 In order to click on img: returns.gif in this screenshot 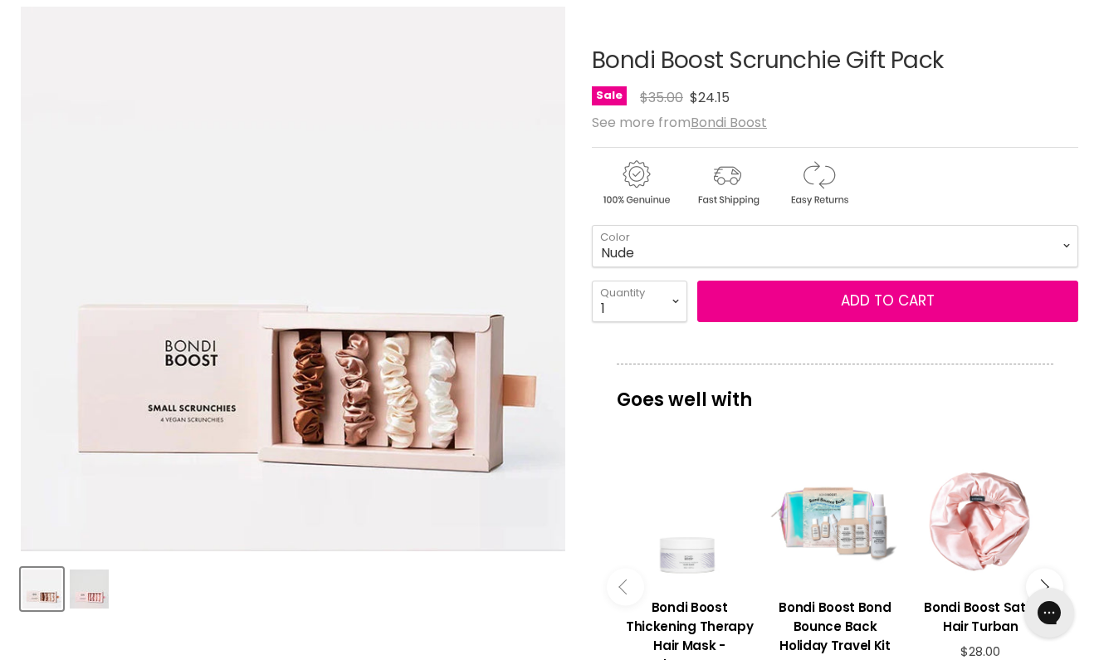, I will do `click(818, 183)`.